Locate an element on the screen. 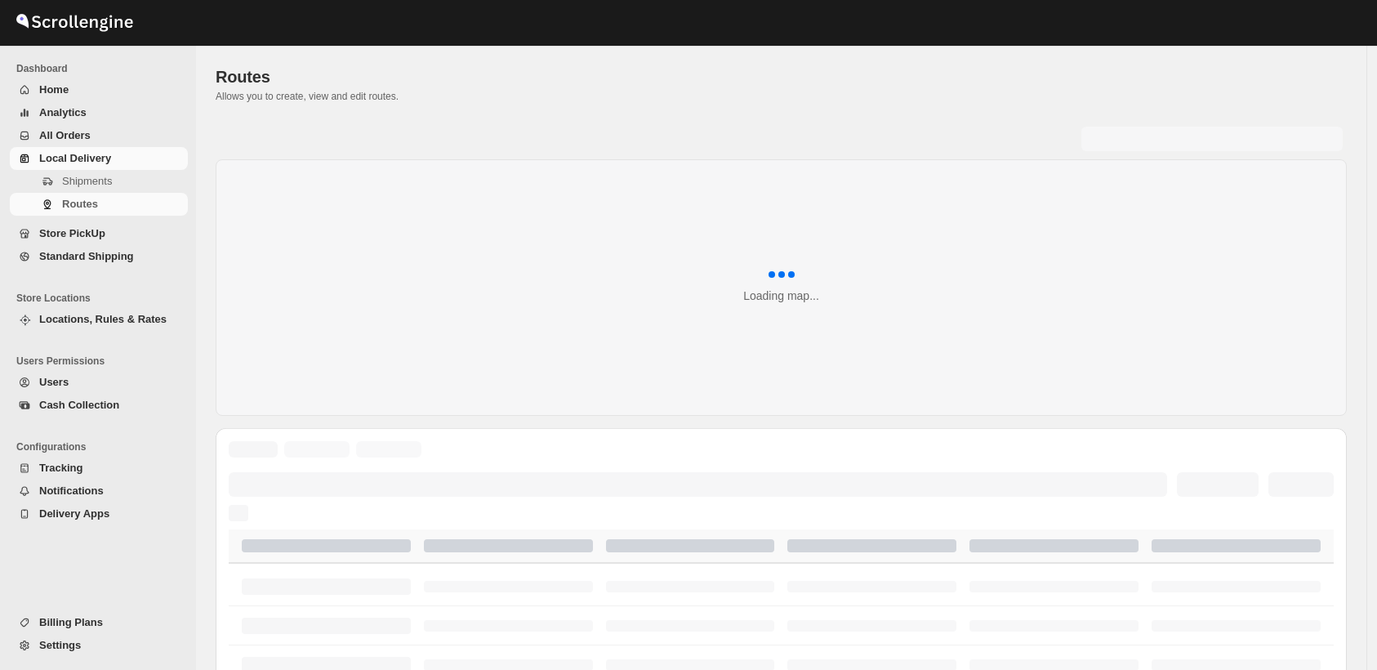 The image size is (1377, 670). p: Allows you to create, view and edit routes. is located at coordinates (781, 96).